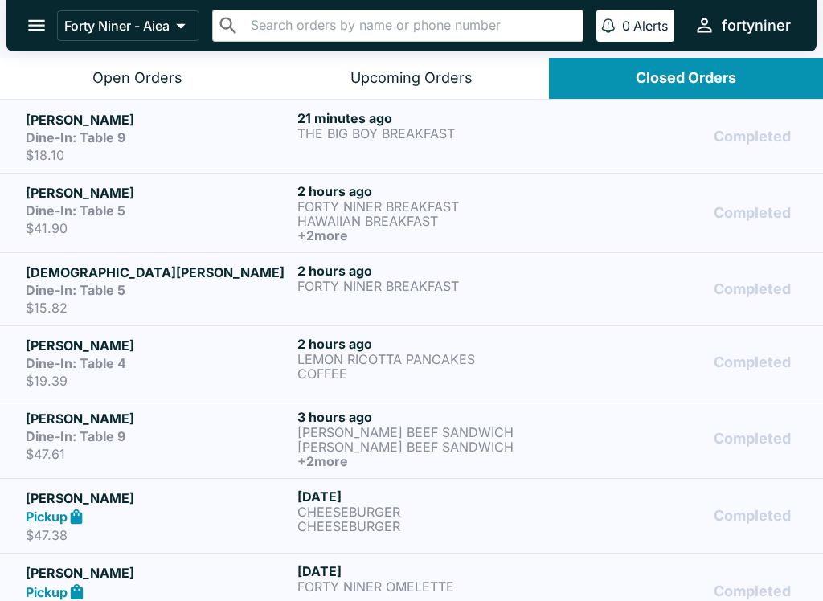  What do you see at coordinates (76, 363) in the screenshot?
I see `strong: Dine-In: Table 4` at bounding box center [76, 363].